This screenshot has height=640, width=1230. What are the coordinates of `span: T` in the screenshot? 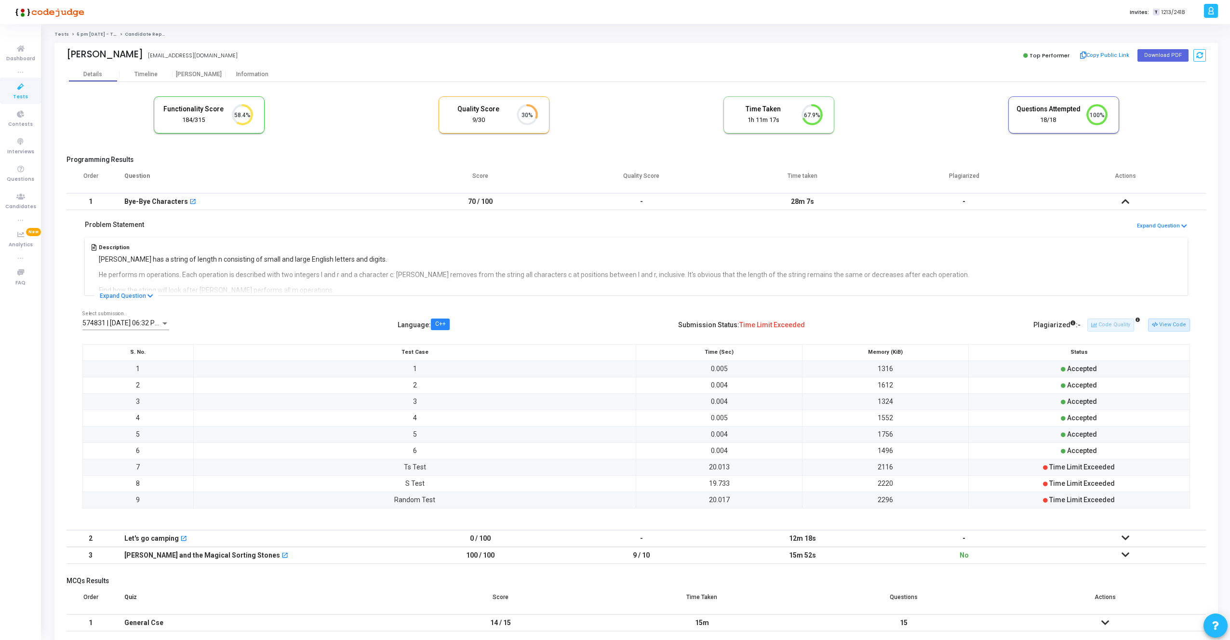 It's located at (1155, 12).